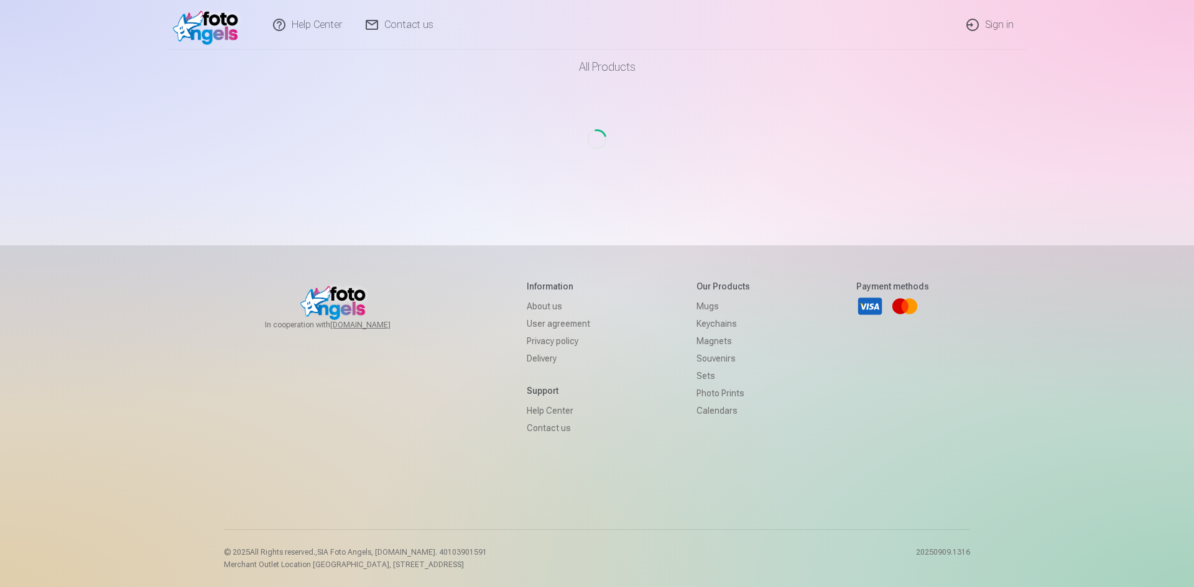 The width and height of the screenshot is (1194, 587). Describe the element at coordinates (870, 306) in the screenshot. I see `a: Visa` at that location.